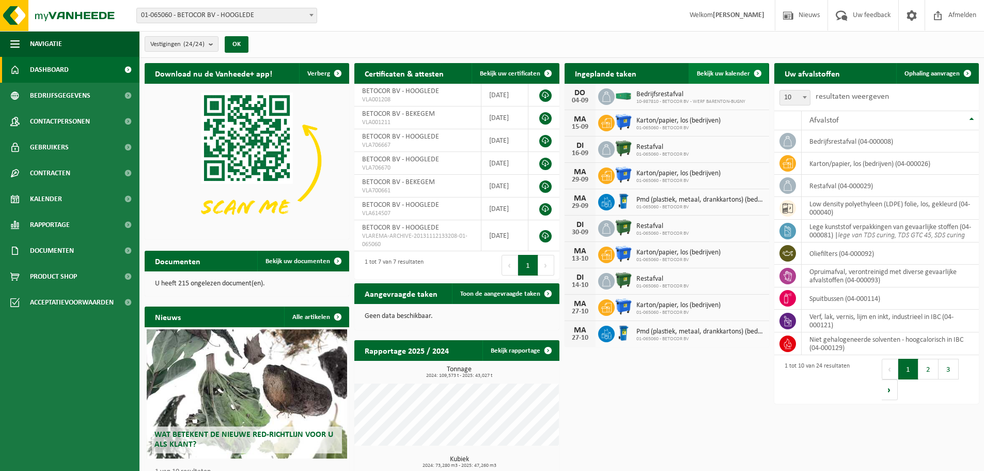  Describe the element at coordinates (323, 73) in the screenshot. I see `button: Verberg` at that location.